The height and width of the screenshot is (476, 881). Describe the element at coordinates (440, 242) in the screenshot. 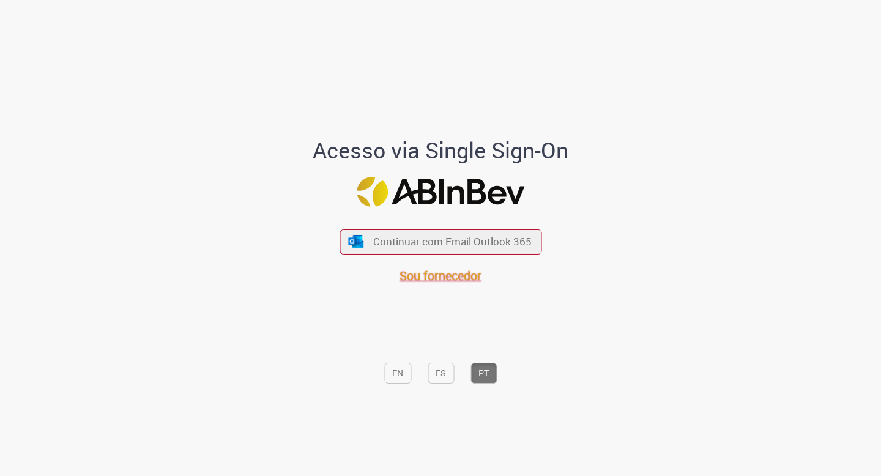

I see `button: ícone Azure/Microsoft 360 Continuar com Email Outlook 365` at that location.